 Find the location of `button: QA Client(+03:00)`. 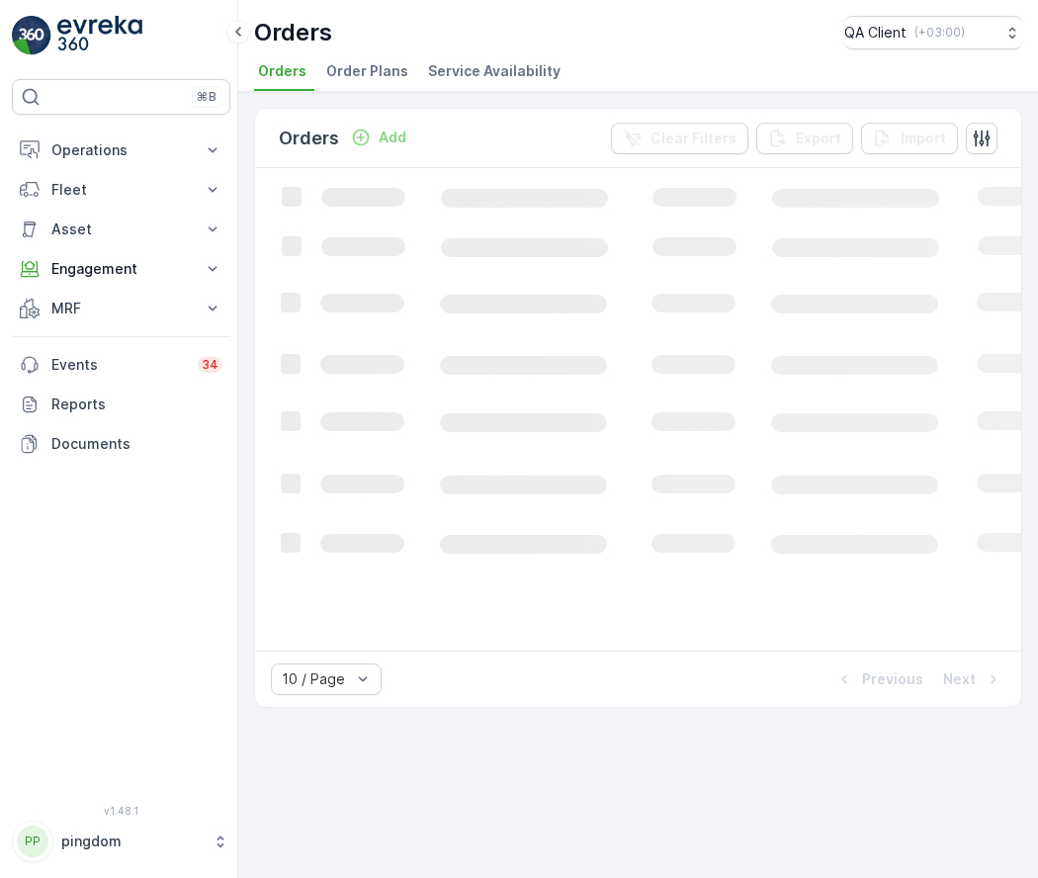

button: QA Client(+03:00) is located at coordinates (933, 33).